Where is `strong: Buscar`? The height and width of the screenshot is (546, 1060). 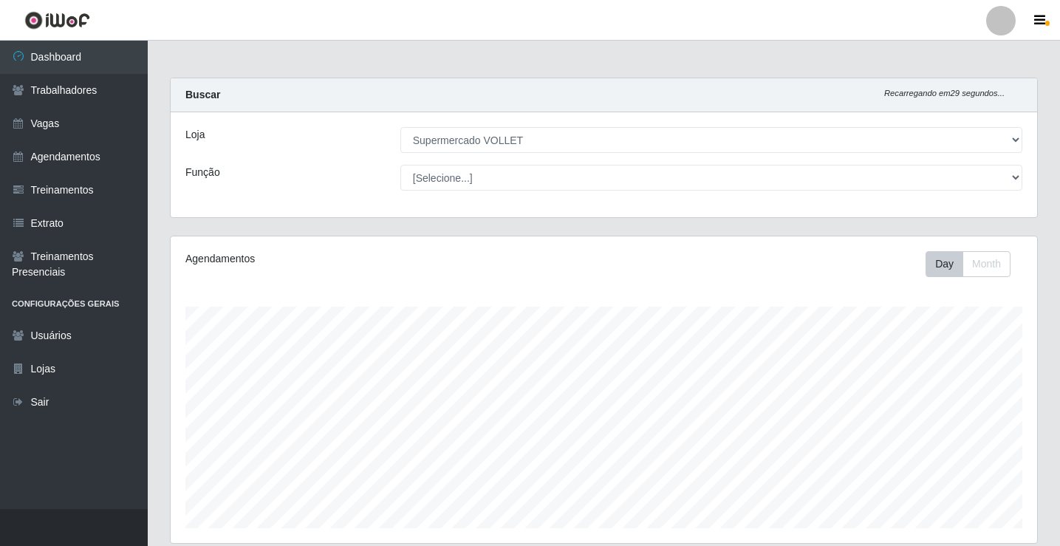 strong: Buscar is located at coordinates (202, 95).